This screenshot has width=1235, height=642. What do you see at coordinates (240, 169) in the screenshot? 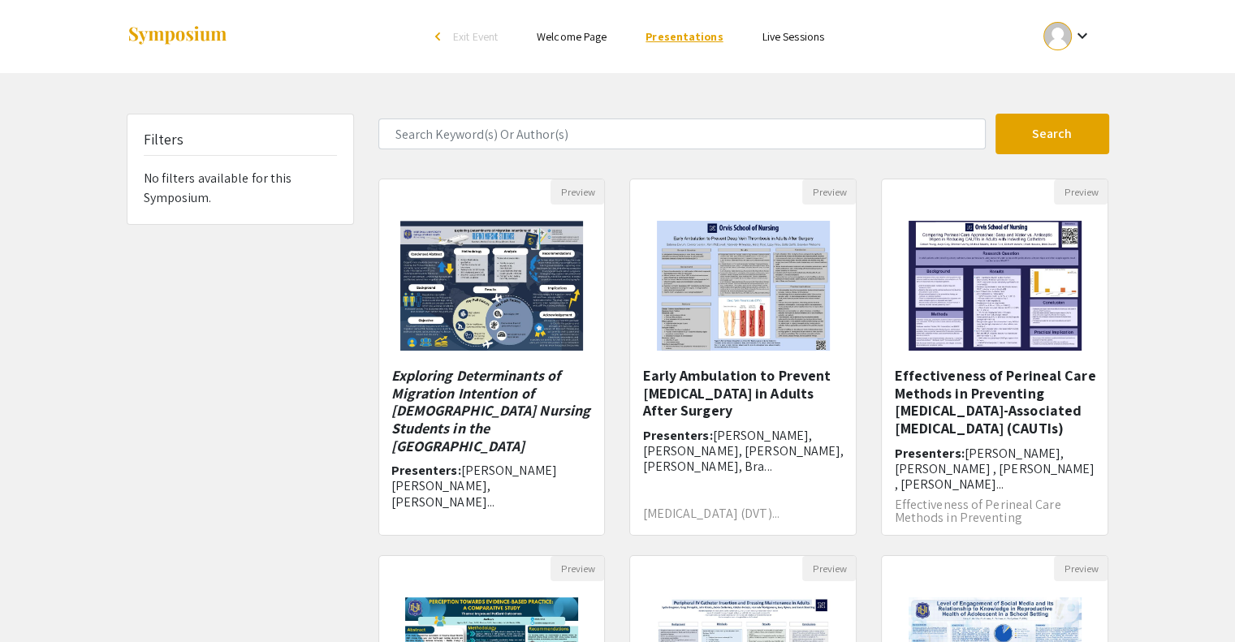
I see `div: No filters available for this Symposium.` at bounding box center [240, 169].